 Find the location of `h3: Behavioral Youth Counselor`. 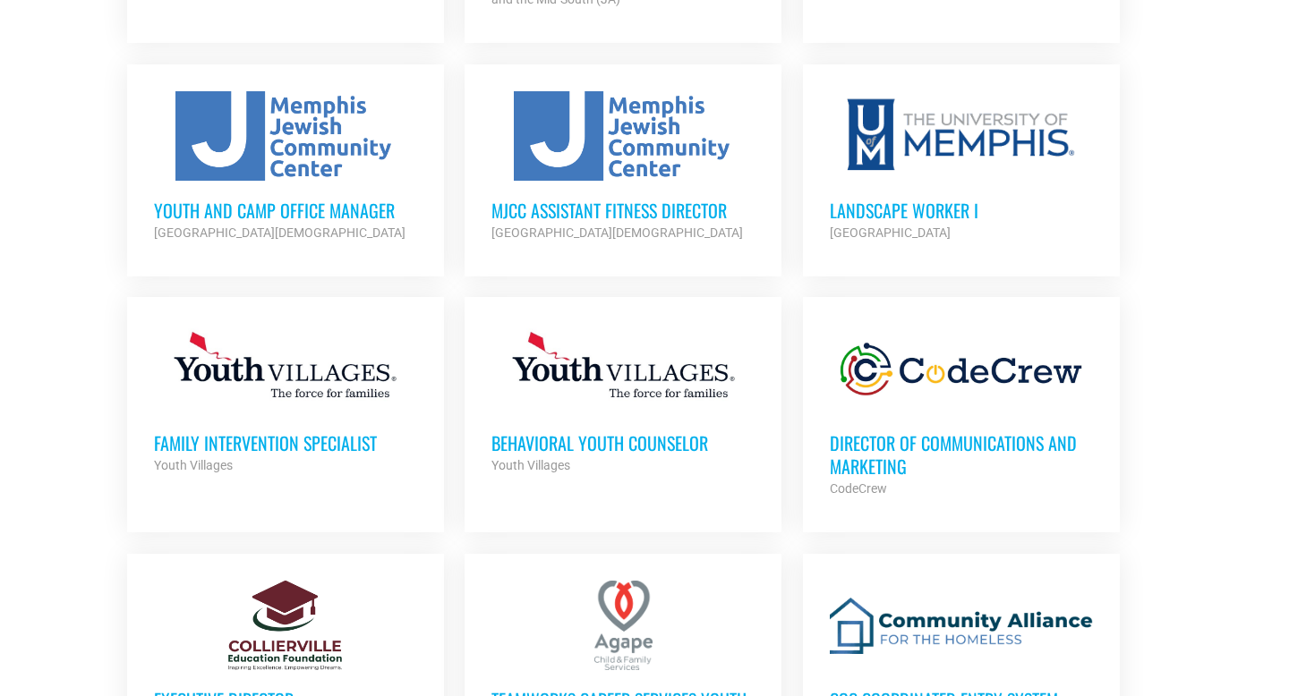

h3: Behavioral Youth Counselor is located at coordinates (623, 443).